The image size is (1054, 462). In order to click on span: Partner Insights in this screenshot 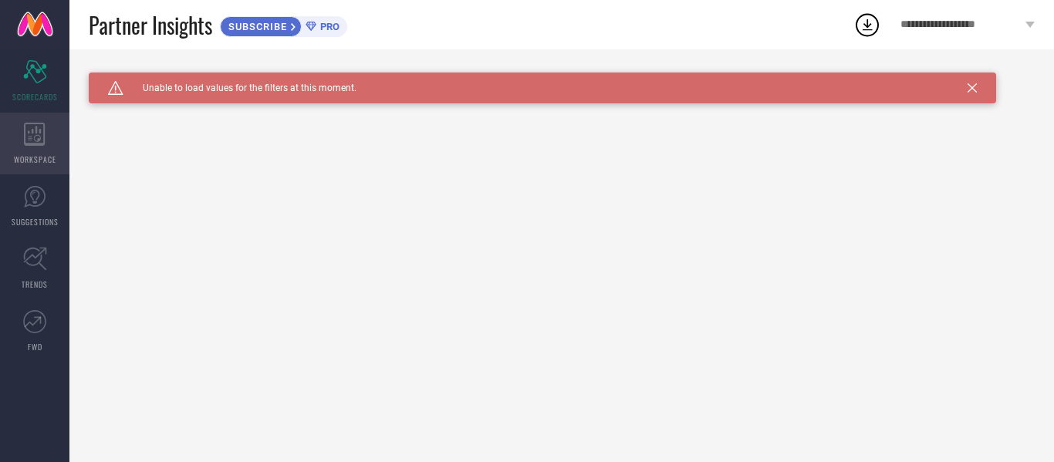, I will do `click(150, 25)`.